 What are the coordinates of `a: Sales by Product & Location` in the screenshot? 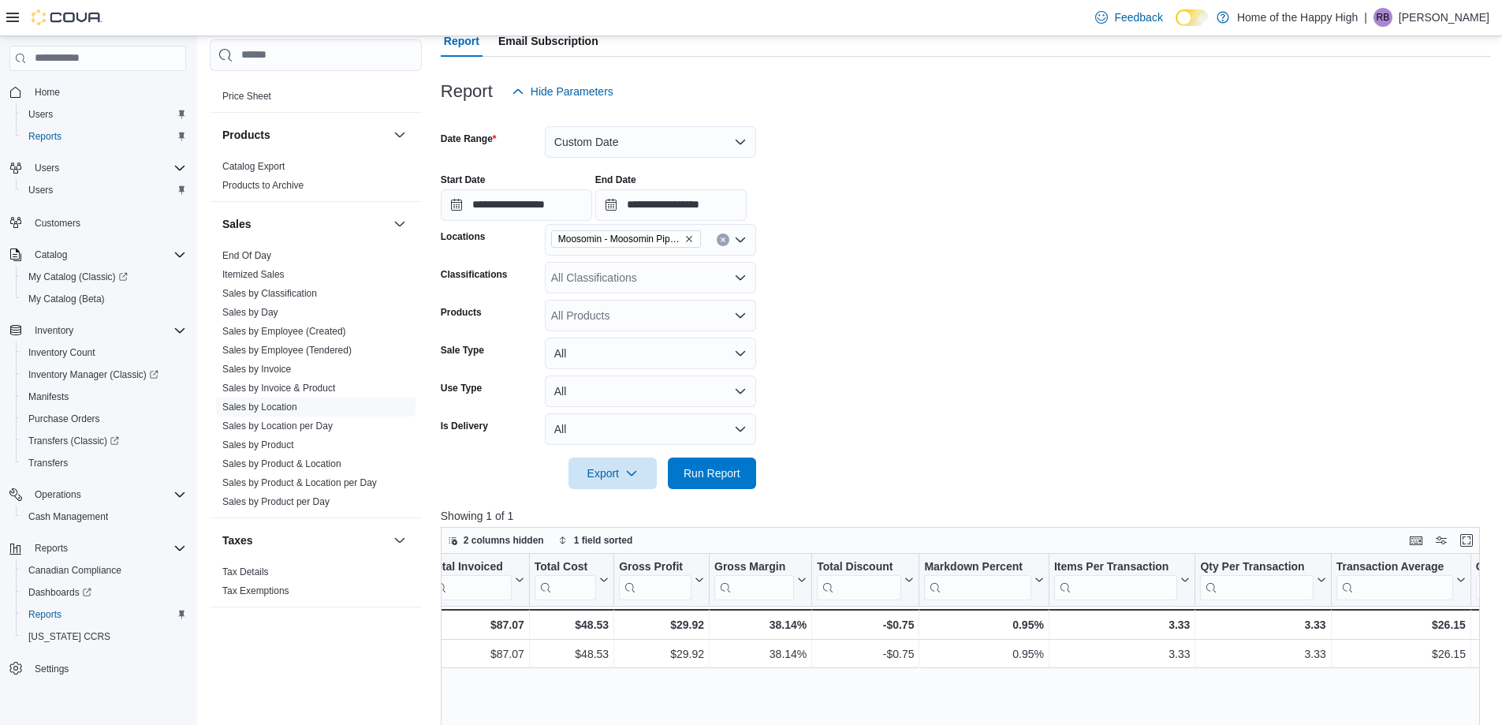 It's located at (282, 464).